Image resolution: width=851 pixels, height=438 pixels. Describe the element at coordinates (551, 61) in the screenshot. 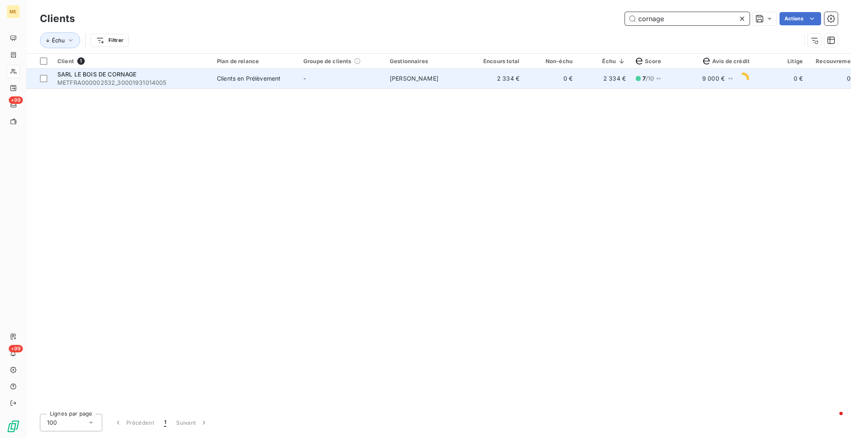

I see `div: Non-échu` at that location.